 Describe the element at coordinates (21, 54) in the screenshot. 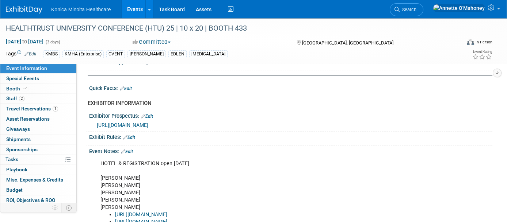

I see `td: Tags` at that location.